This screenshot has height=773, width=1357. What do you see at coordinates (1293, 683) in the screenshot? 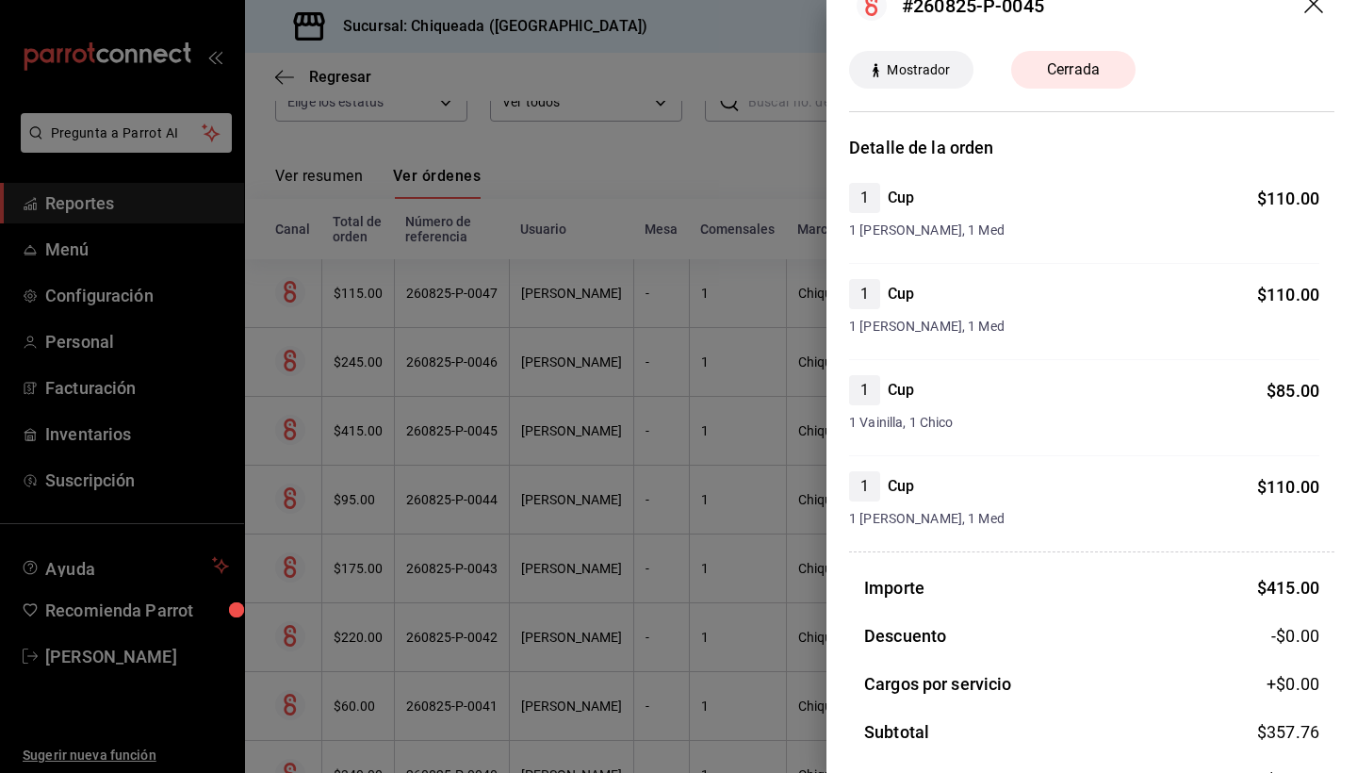
I see `span: +$ 0.00` at bounding box center [1293, 683].